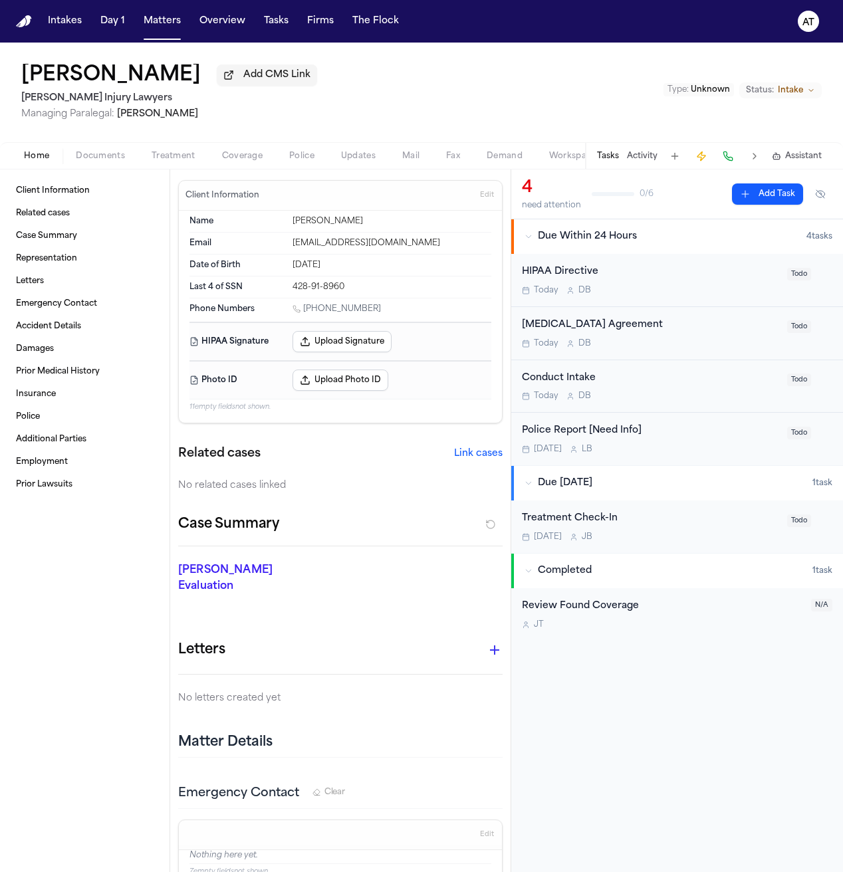  Describe the element at coordinates (650, 431) in the screenshot. I see `div: Police Report [Need Info]` at that location.